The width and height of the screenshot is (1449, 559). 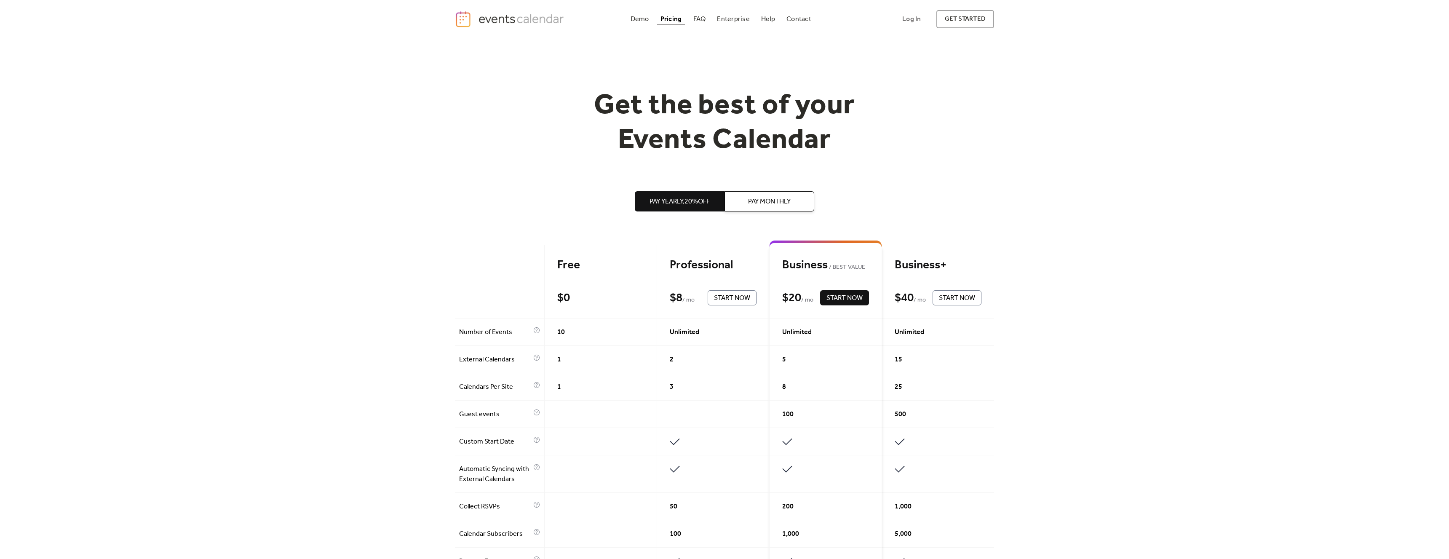 What do you see at coordinates (784, 387) in the screenshot?
I see `span: 8` at bounding box center [784, 387].